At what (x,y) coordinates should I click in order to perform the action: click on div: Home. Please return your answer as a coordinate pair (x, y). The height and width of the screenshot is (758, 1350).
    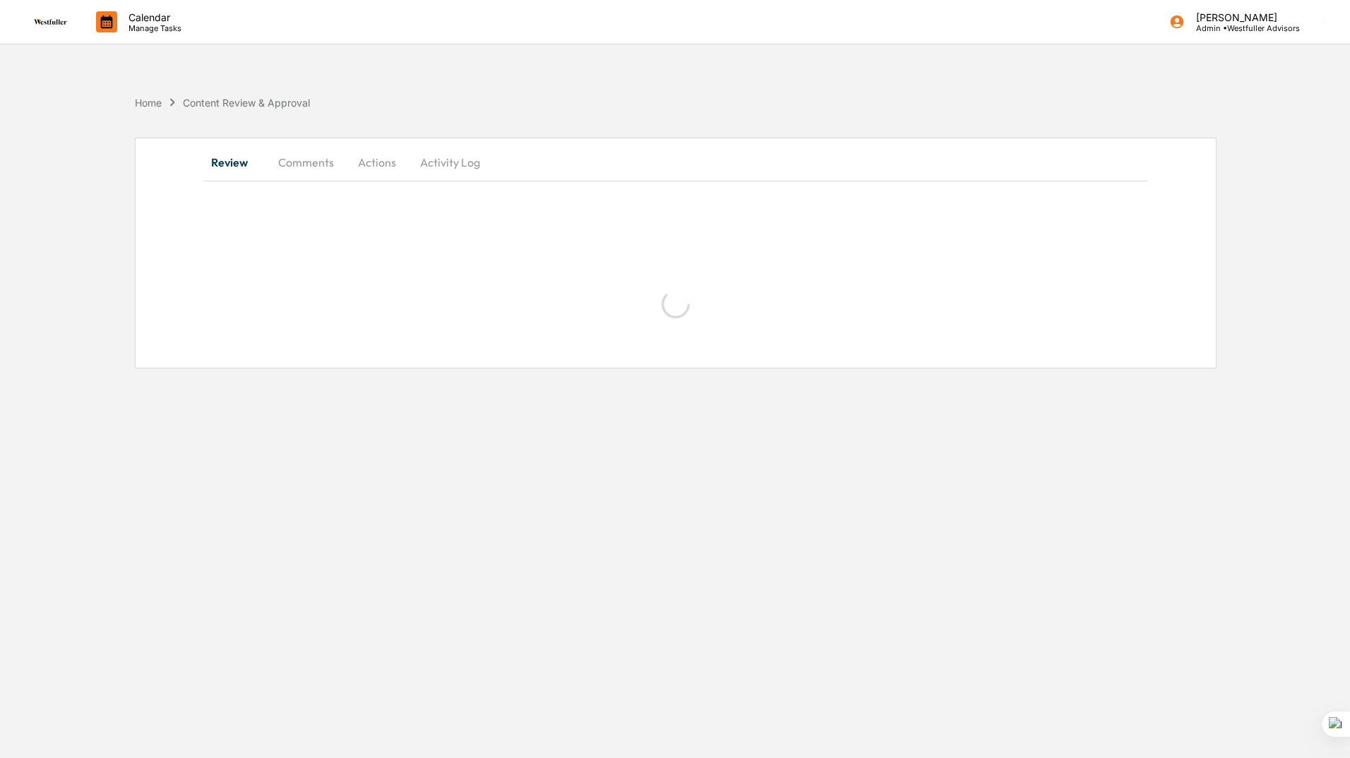
    Looking at the image, I should click on (148, 102).